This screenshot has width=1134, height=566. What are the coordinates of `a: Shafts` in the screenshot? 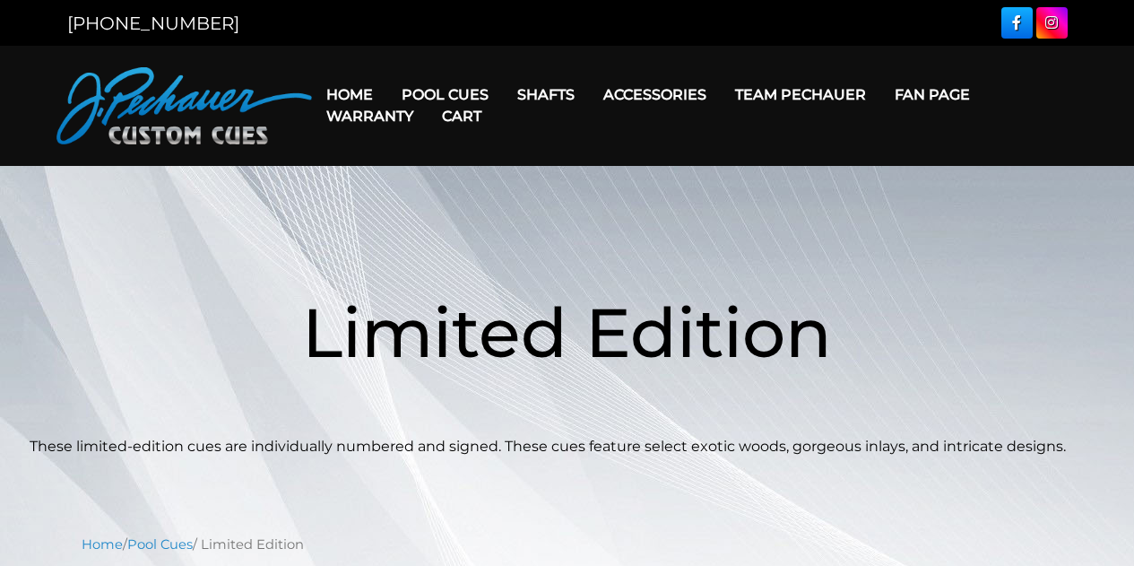 It's located at (546, 94).